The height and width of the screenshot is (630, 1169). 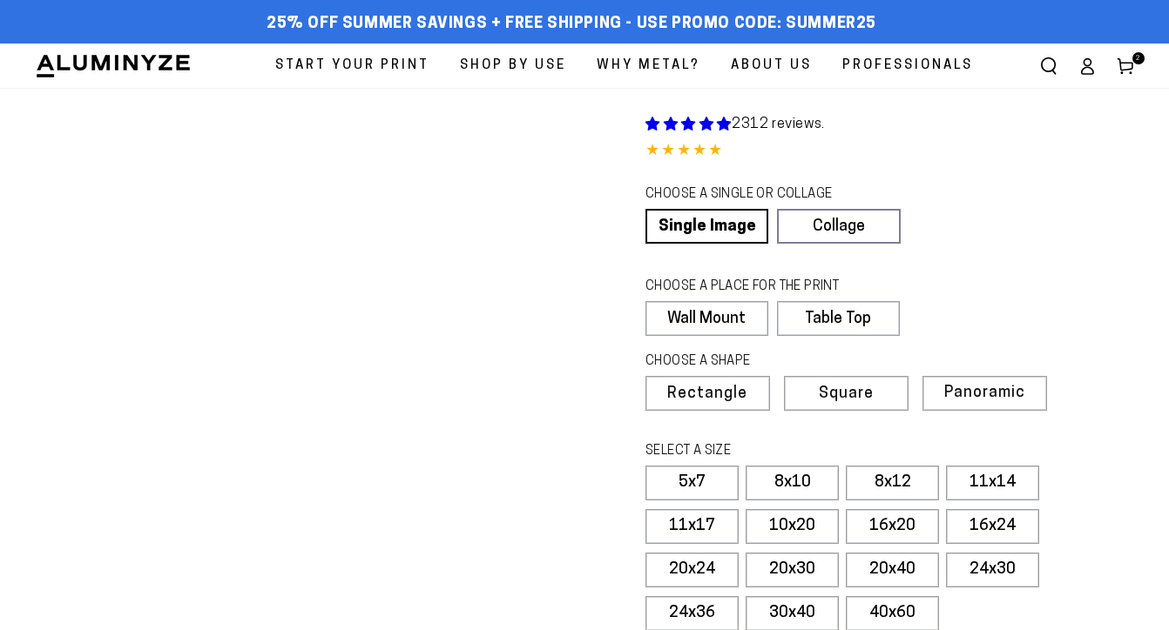 I want to click on label: 11x17, so click(x=691, y=527).